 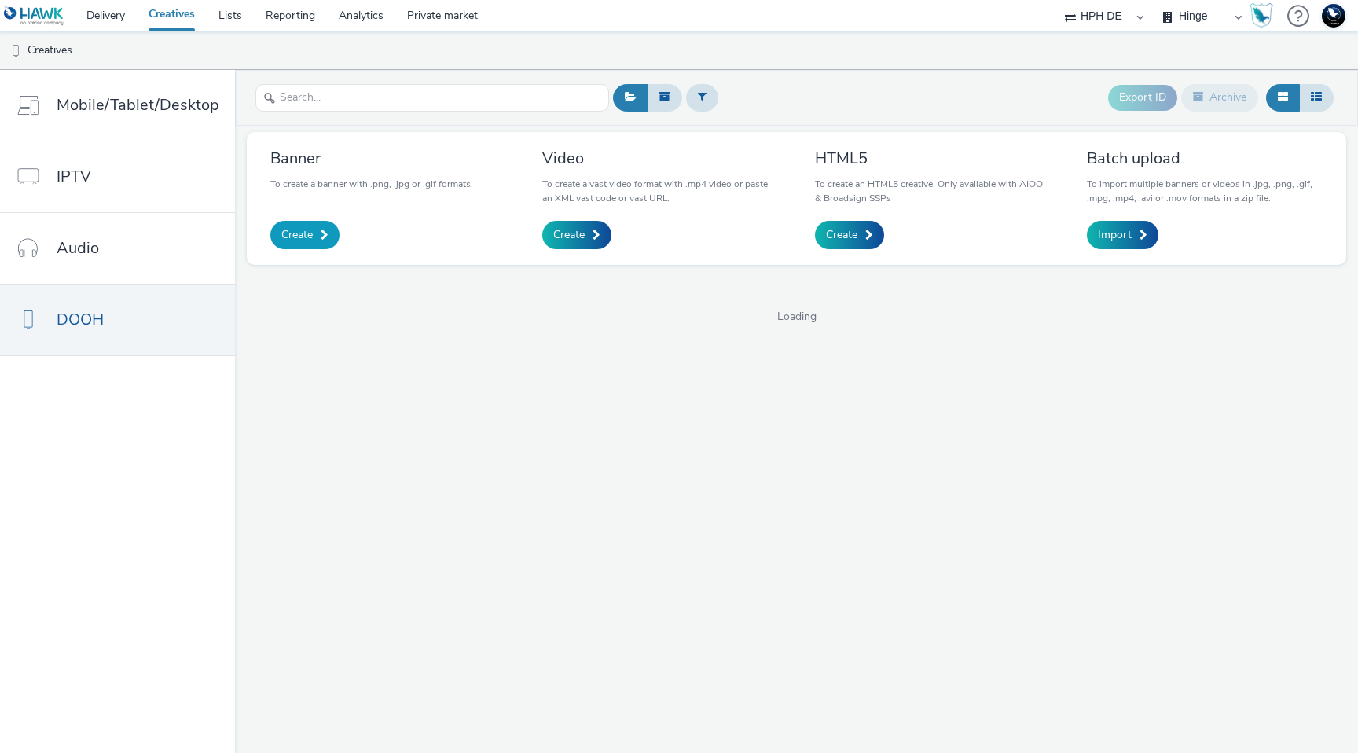 I want to click on input: Search..., so click(x=432, y=97).